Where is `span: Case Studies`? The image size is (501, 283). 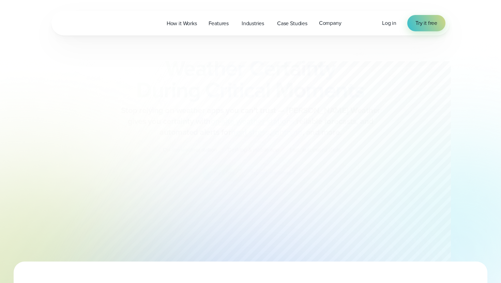
span: Case Studies is located at coordinates (292, 24).